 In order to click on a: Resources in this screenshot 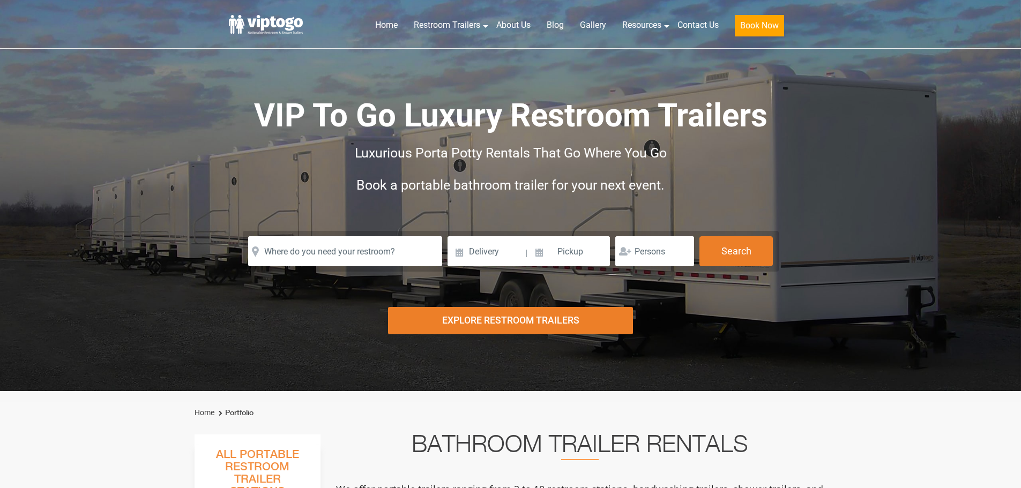, I will do `click(641, 25)`.